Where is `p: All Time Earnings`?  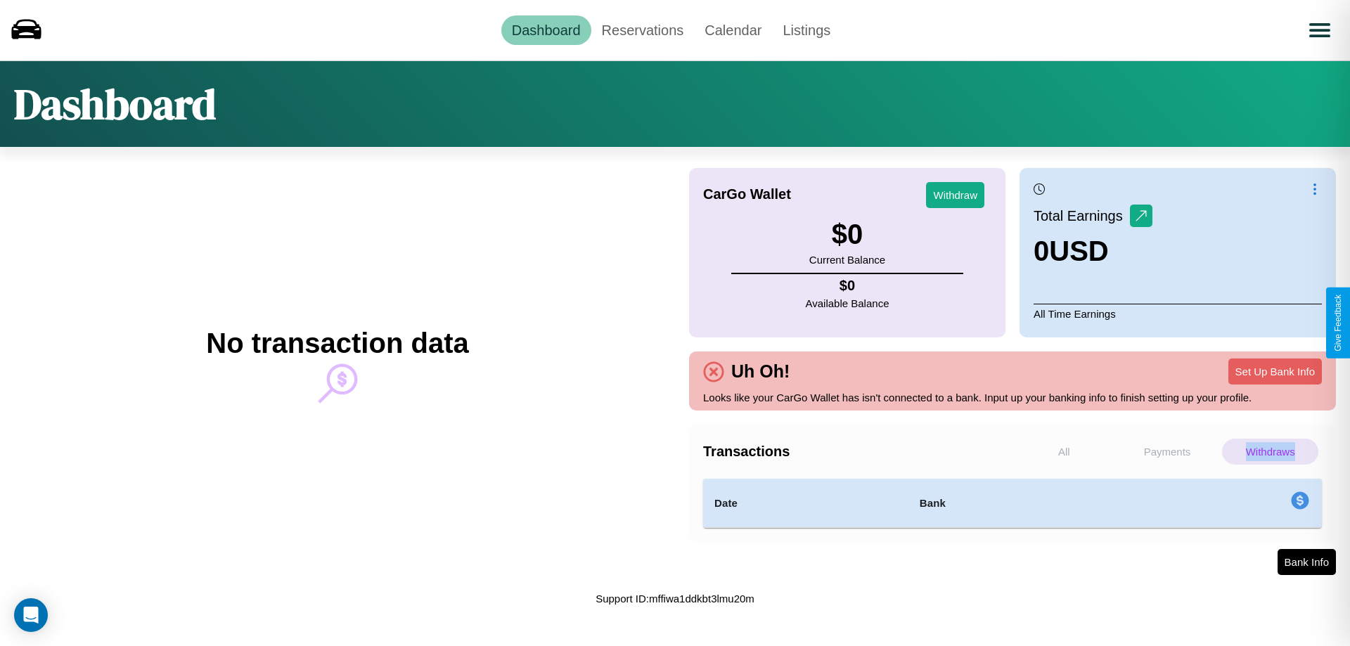
p: All Time Earnings is located at coordinates (1177, 314).